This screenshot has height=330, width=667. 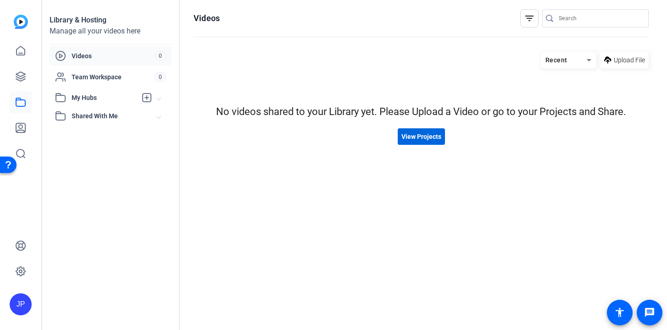 I want to click on span: View Projects, so click(x=421, y=137).